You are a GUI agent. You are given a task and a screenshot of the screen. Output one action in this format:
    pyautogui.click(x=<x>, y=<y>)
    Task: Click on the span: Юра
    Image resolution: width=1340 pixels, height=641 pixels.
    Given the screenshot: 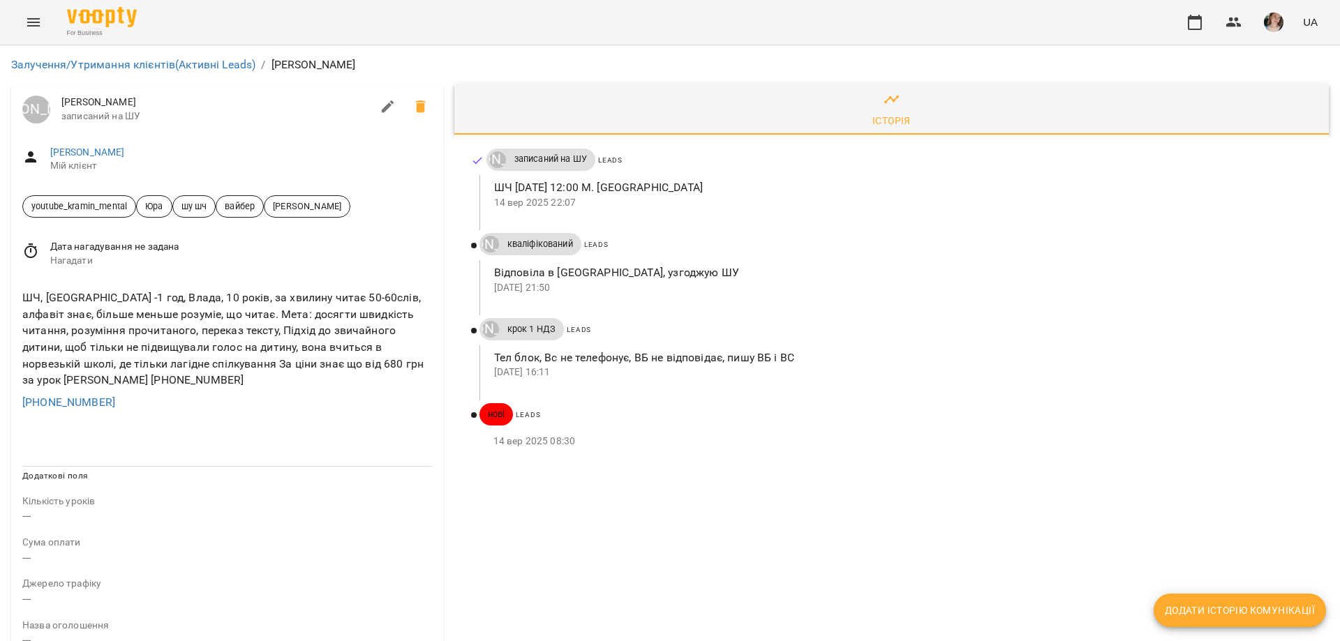 What is the action you would take?
    pyautogui.click(x=154, y=206)
    